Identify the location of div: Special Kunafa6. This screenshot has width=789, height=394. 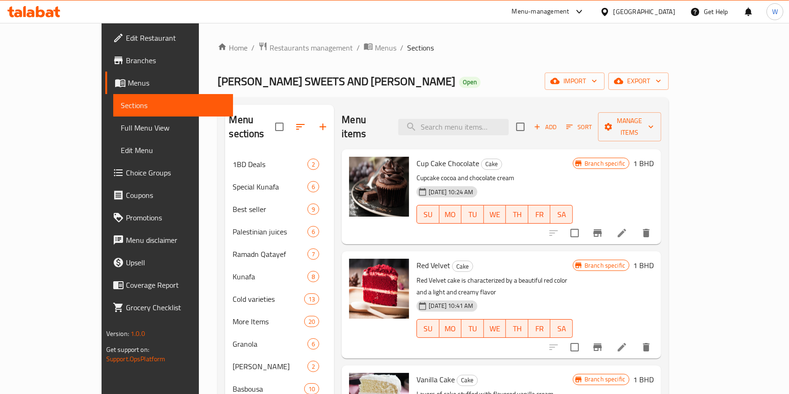
(279, 187).